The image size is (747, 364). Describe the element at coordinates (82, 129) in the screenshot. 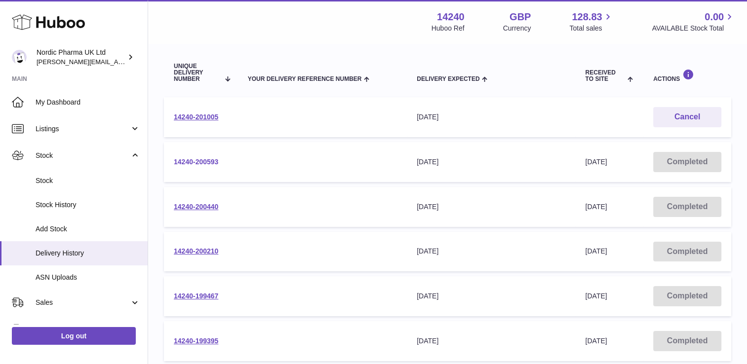

I see `span: Listings` at that location.